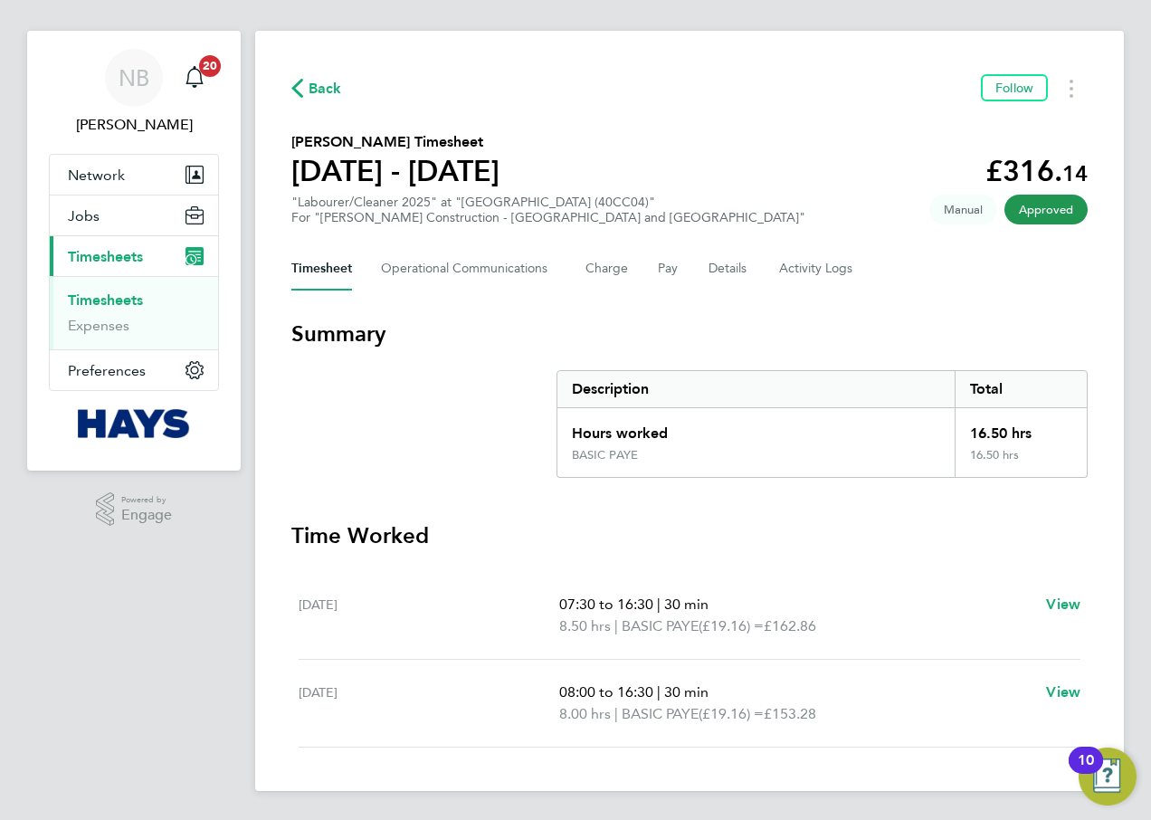 Image resolution: width=1151 pixels, height=820 pixels. What do you see at coordinates (669, 269) in the screenshot?
I see `button: Pay` at bounding box center [669, 269].